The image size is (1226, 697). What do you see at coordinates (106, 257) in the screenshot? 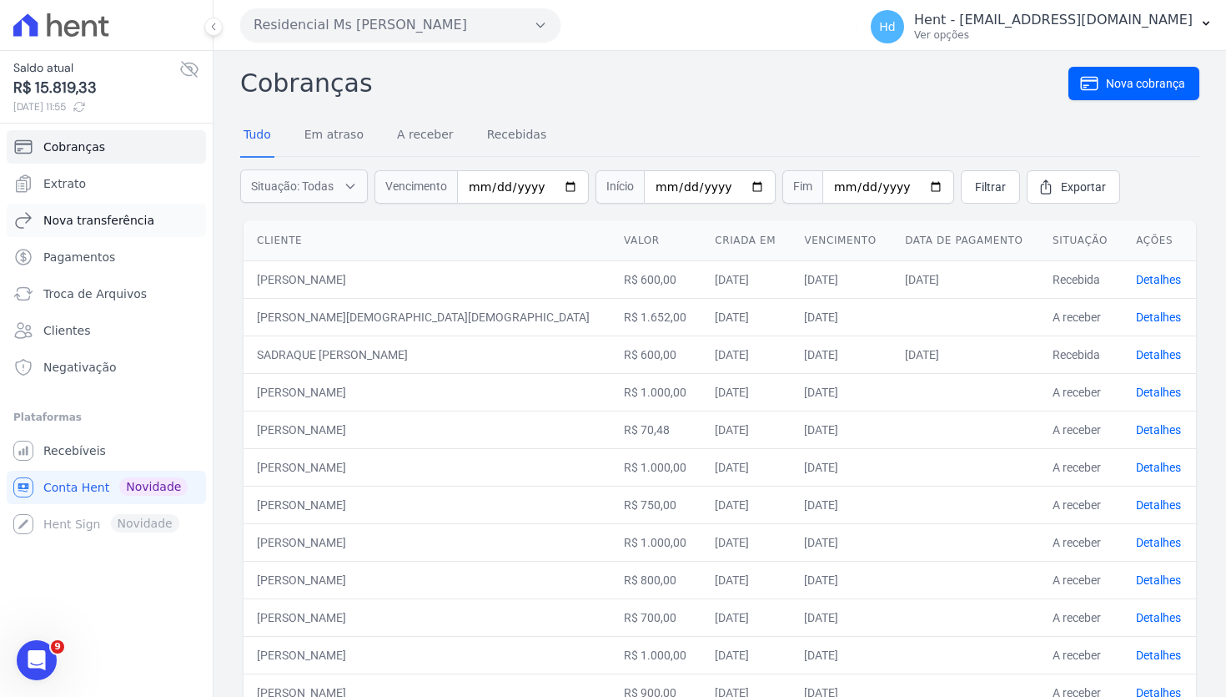
I see `a: Pagamentos` at bounding box center [106, 257].